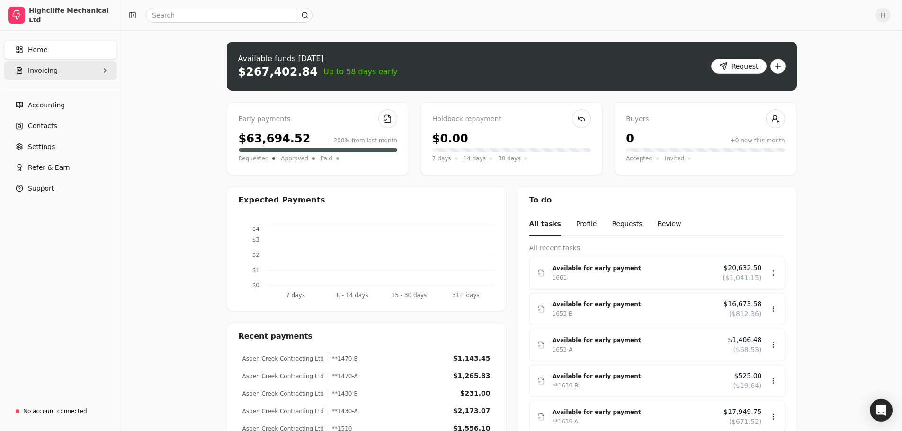  Describe the element at coordinates (627, 224) in the screenshot. I see `button: Requests` at that location.